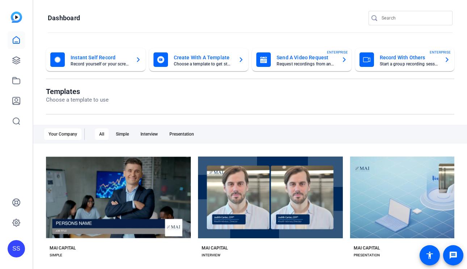 The width and height of the screenshot is (467, 269). What do you see at coordinates (96, 60) in the screenshot?
I see `button: Instant Self RecordRecord yourself or your screen` at bounding box center [96, 60].